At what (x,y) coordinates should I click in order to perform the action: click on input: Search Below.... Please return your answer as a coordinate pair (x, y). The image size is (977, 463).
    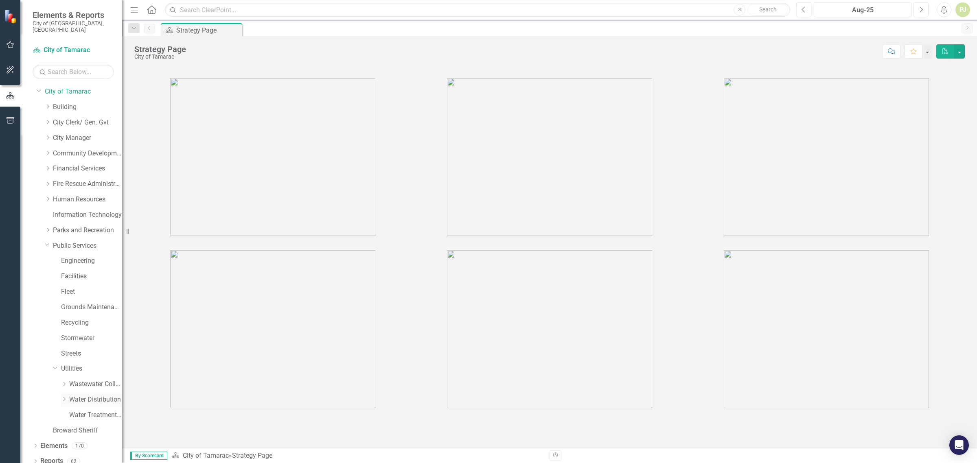
    Looking at the image, I should click on (73, 72).